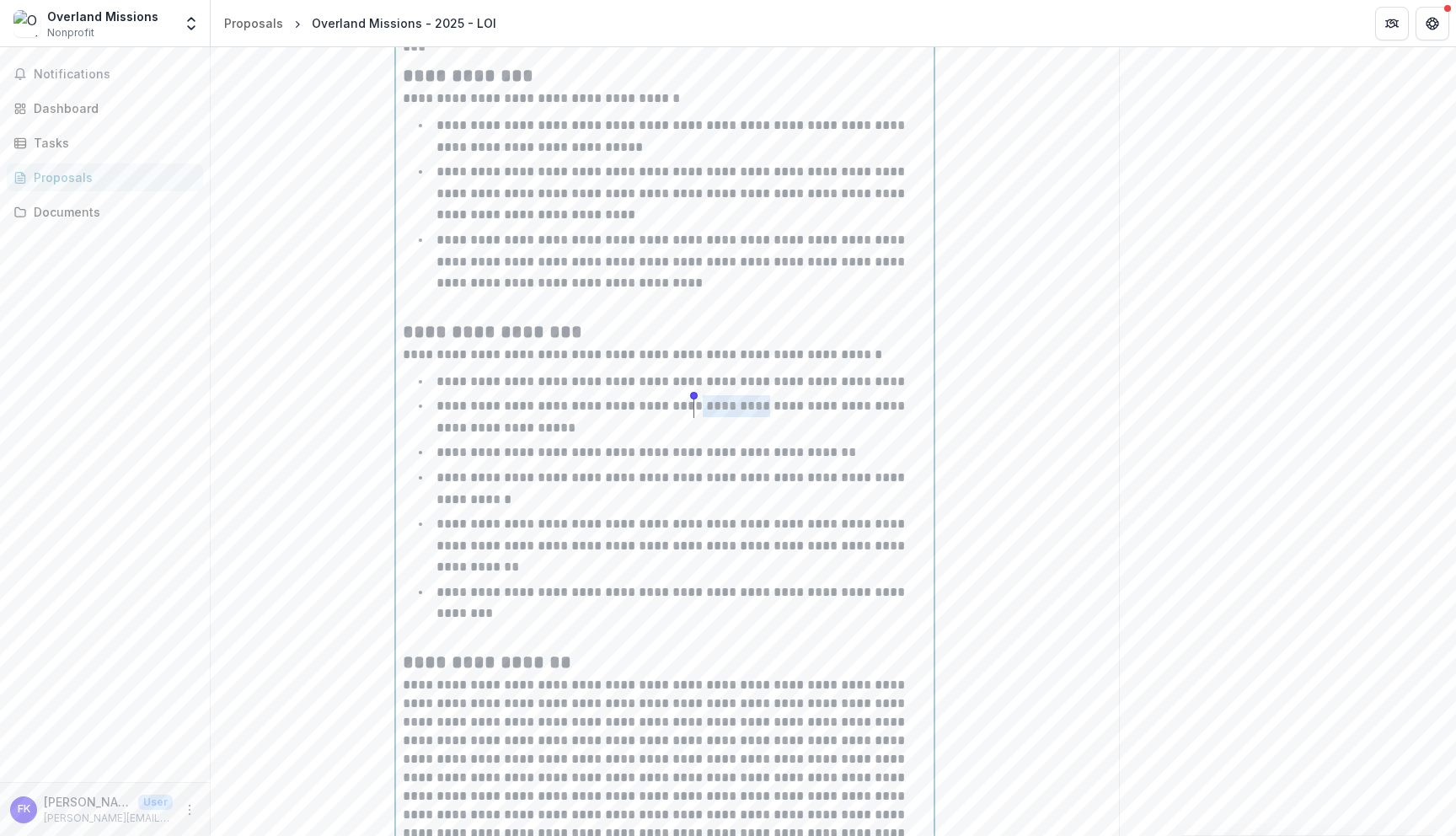 The height and width of the screenshot is (836, 1456). I want to click on button: Partners, so click(1392, 24).